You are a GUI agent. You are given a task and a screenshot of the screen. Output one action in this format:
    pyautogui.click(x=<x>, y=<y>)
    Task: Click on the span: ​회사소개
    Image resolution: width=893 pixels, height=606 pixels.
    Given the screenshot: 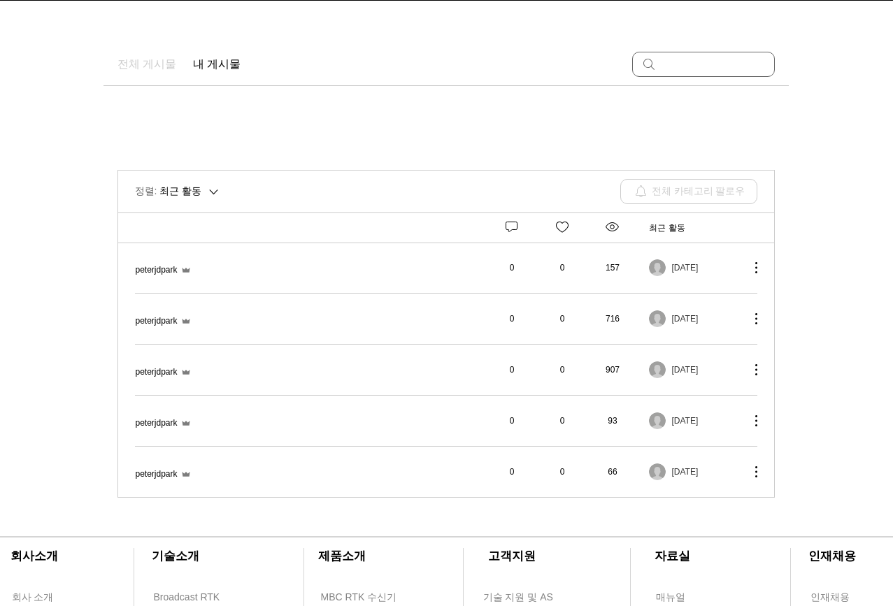 What is the action you would take?
    pyautogui.click(x=34, y=556)
    